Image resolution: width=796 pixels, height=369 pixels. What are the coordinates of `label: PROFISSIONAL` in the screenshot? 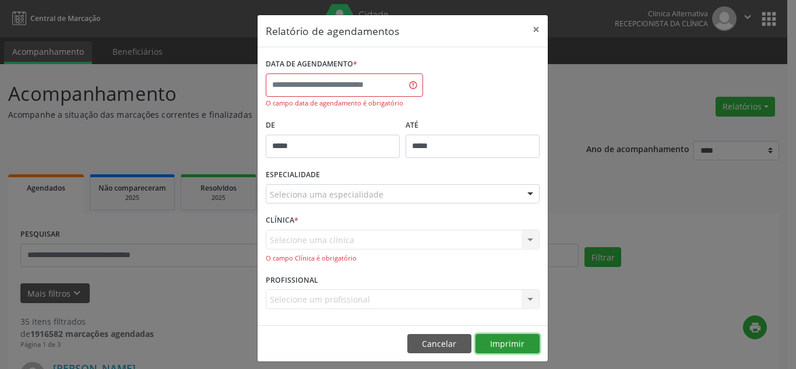 It's located at (292, 280).